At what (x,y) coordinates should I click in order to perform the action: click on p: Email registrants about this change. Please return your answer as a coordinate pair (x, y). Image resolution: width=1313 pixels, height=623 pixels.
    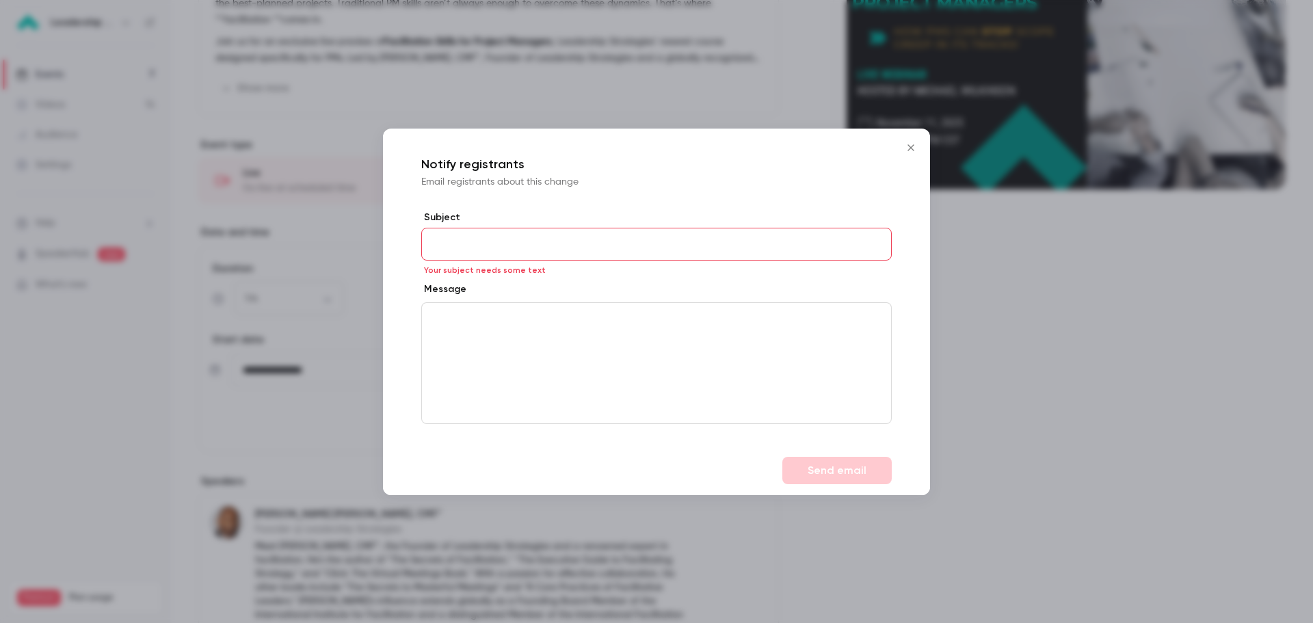
    Looking at the image, I should click on (657, 182).